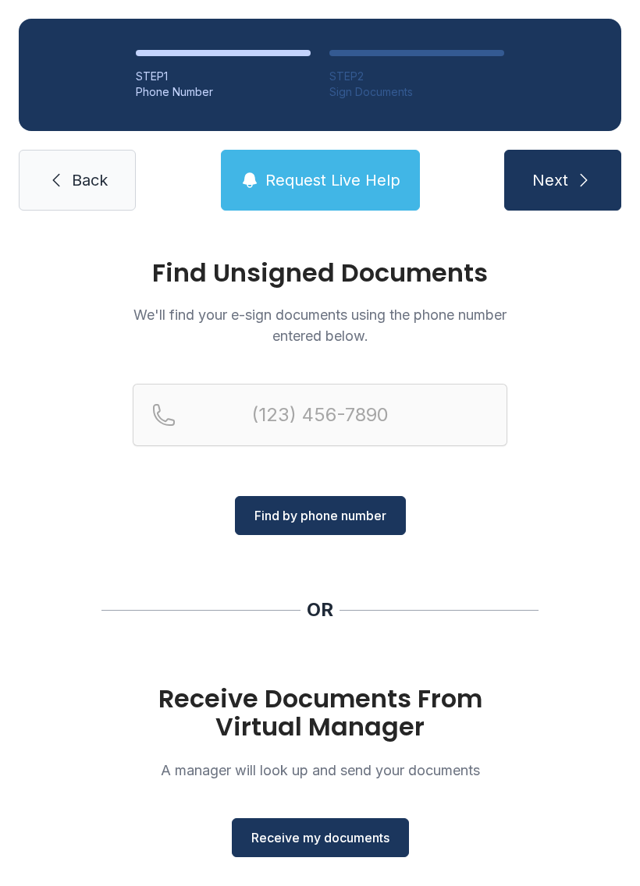 The width and height of the screenshot is (640, 886). What do you see at coordinates (320, 273) in the screenshot?
I see `h1: Find Unsigned Documents` at bounding box center [320, 273].